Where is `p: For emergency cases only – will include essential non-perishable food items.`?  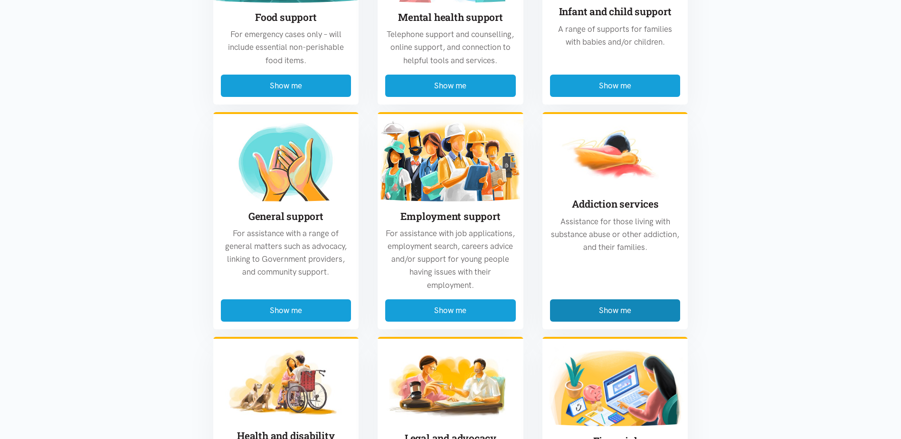
p: For emergency cases only – will include essential non-perishable food items. is located at coordinates (286, 47).